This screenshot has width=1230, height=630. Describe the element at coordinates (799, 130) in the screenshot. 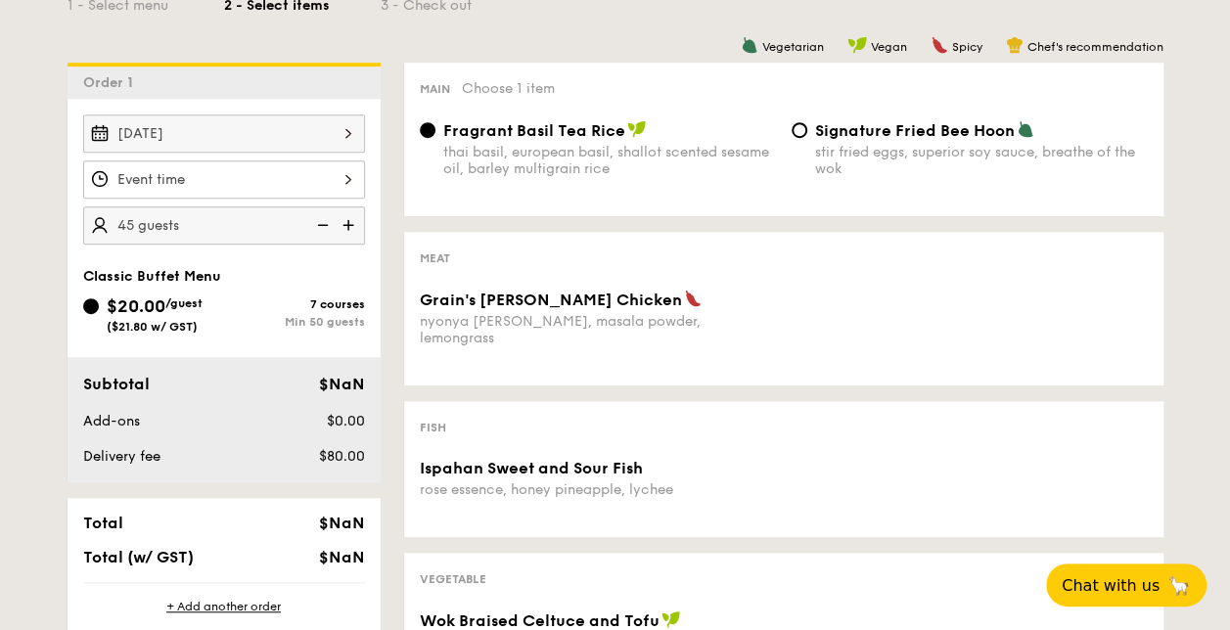

I see `input: Signature Fried Bee Hoonstir fried eggs, superior soy sauce, breathe of the wok` at that location.